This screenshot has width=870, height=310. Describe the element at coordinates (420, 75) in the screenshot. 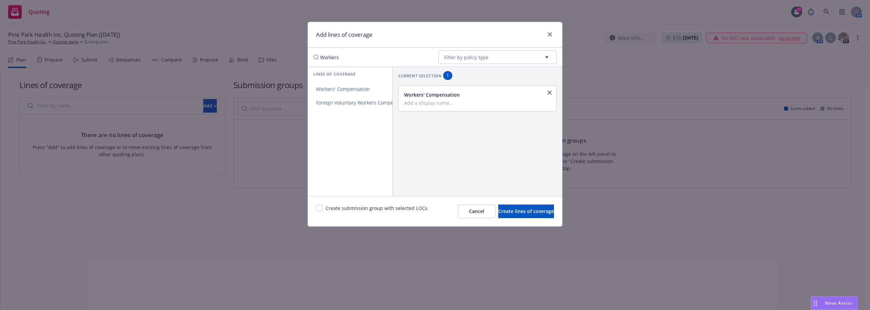

I see `span: Current selection` at that location.